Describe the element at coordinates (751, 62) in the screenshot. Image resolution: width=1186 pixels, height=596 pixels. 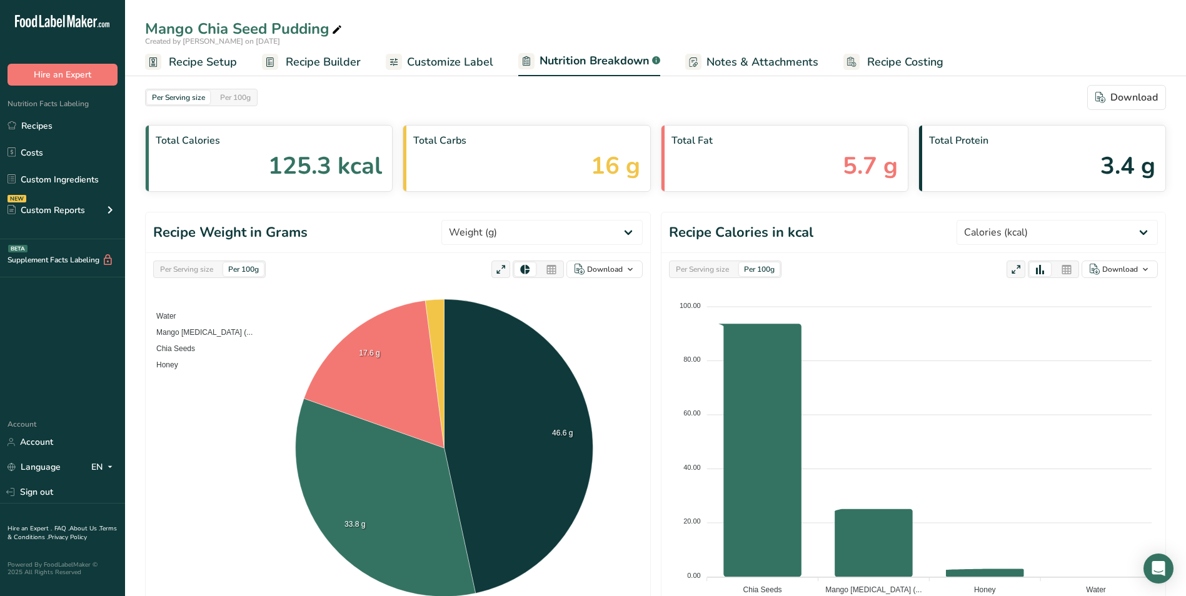
I see `a: Notes & Attachments` at that location.